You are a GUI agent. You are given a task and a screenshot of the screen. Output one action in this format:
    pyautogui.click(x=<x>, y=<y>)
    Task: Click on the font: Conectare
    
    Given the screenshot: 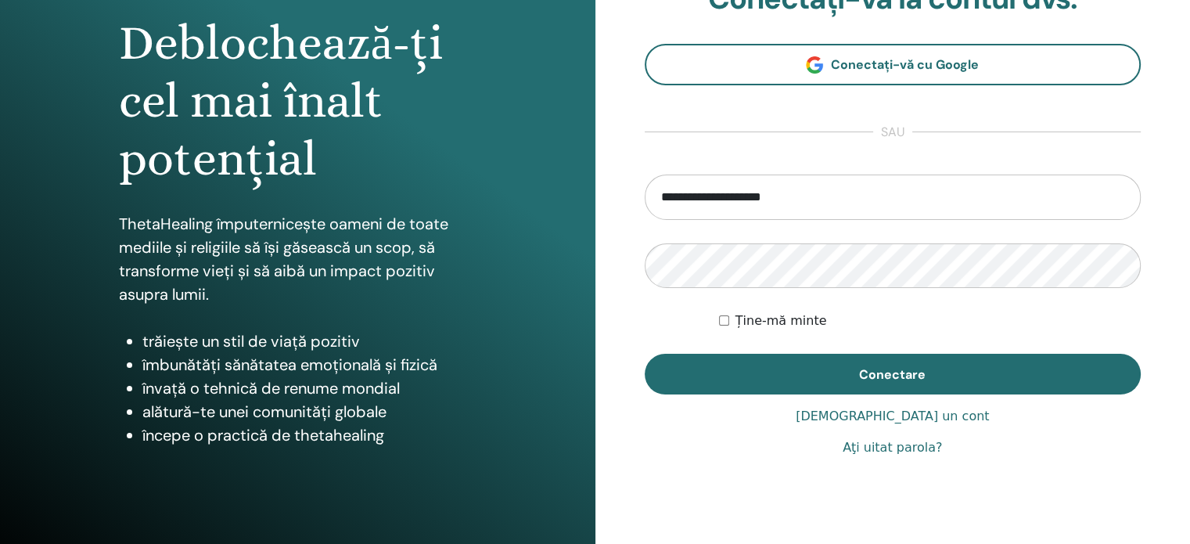 What is the action you would take?
    pyautogui.click(x=892, y=374)
    